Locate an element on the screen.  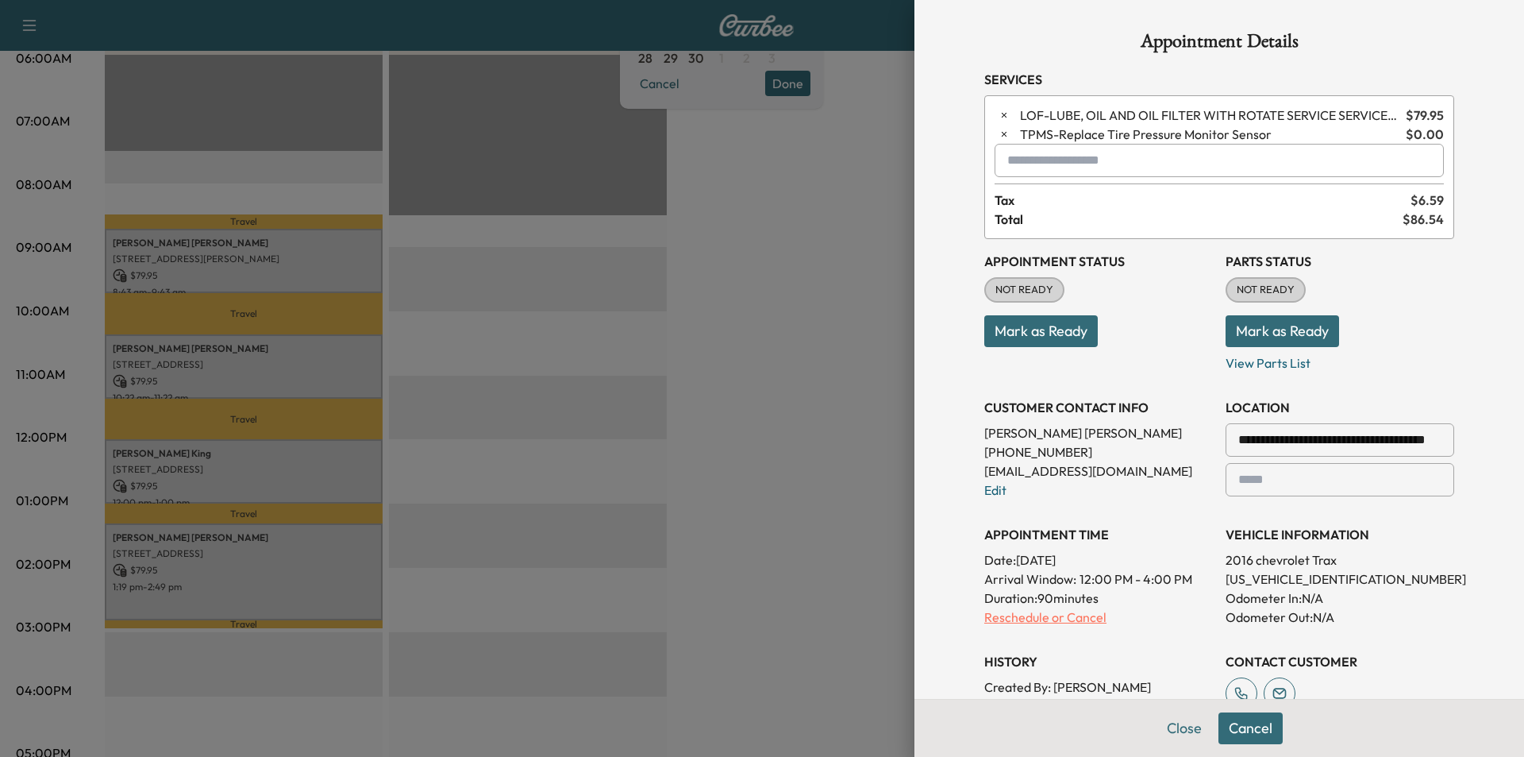
span: LUBE, OIL AND OIL FILTER WITH ROTATE SERVICE SERVICE. RESET OIL LIFE MONITOR. HAZARDOUS WASTE FEE... is located at coordinates (1210, 115).